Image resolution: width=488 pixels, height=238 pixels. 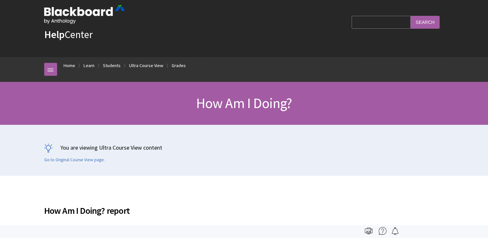 I want to click on a: Grades, so click(x=179, y=65).